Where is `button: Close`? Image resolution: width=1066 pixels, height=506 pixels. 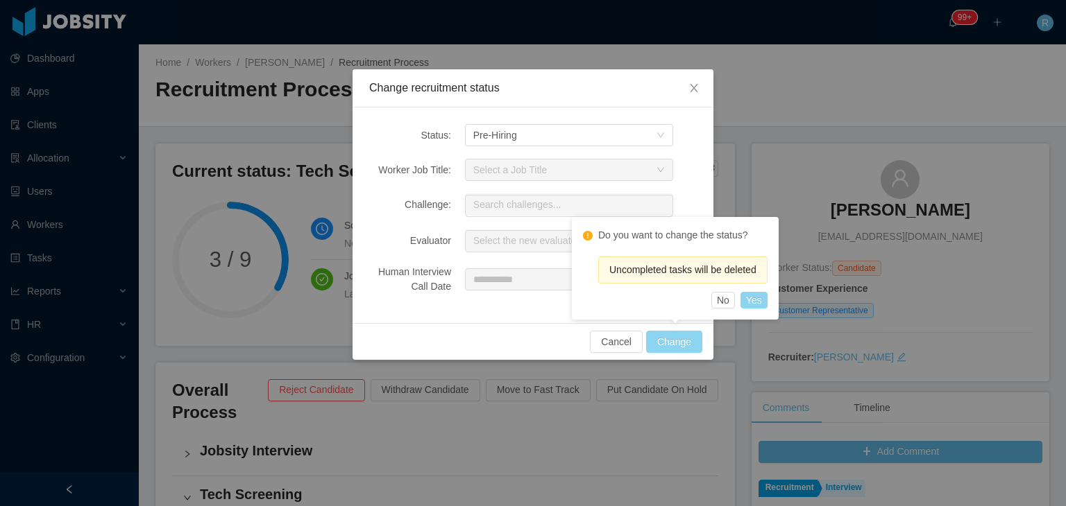
button: Close is located at coordinates (694, 89).